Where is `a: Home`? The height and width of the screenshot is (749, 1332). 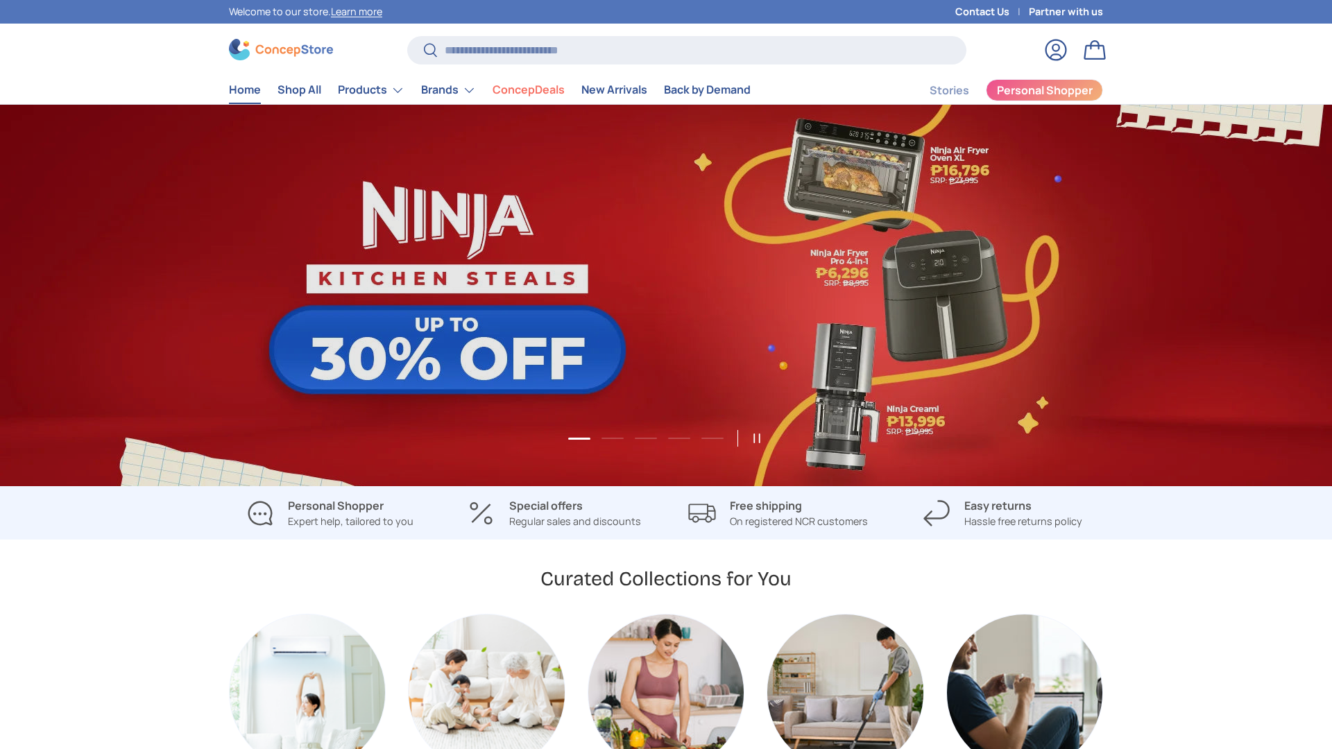
a: Home is located at coordinates (245, 90).